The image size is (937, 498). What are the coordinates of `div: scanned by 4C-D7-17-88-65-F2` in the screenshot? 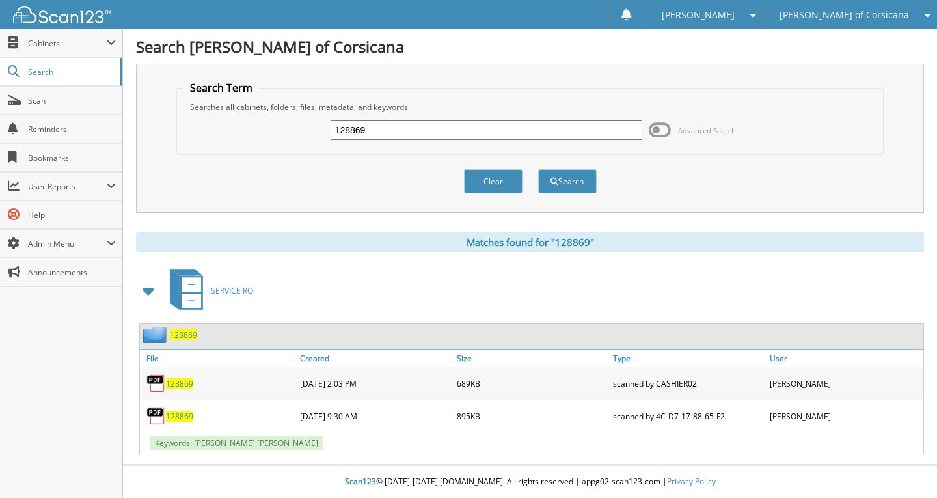 It's located at (688, 416).